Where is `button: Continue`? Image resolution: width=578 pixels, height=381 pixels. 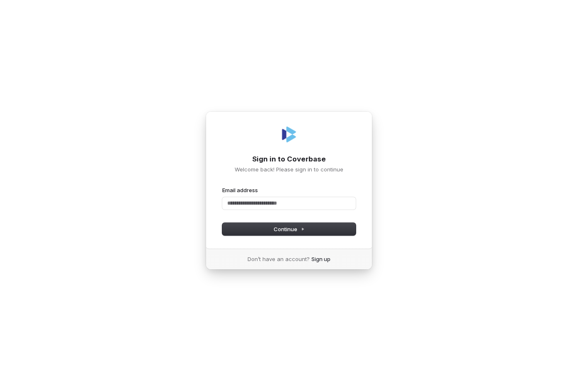 button: Continue is located at coordinates (289, 229).